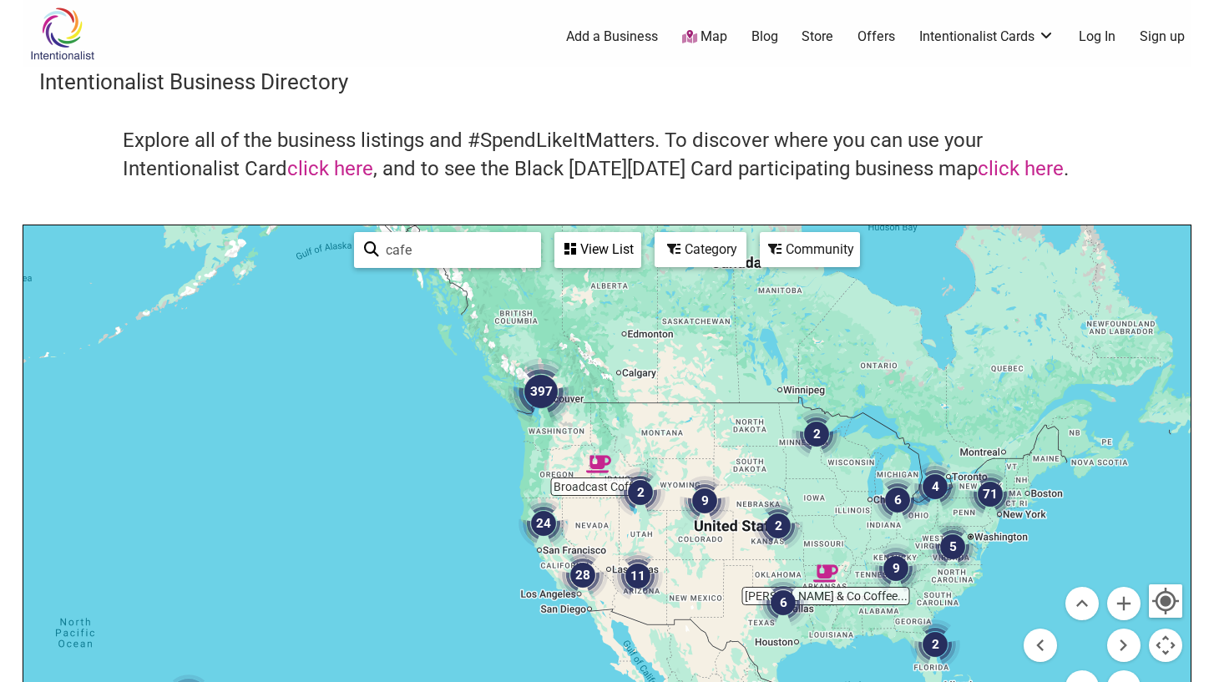 This screenshot has height=682, width=1214. I want to click on li: Intentionalist Cards, so click(987, 37).